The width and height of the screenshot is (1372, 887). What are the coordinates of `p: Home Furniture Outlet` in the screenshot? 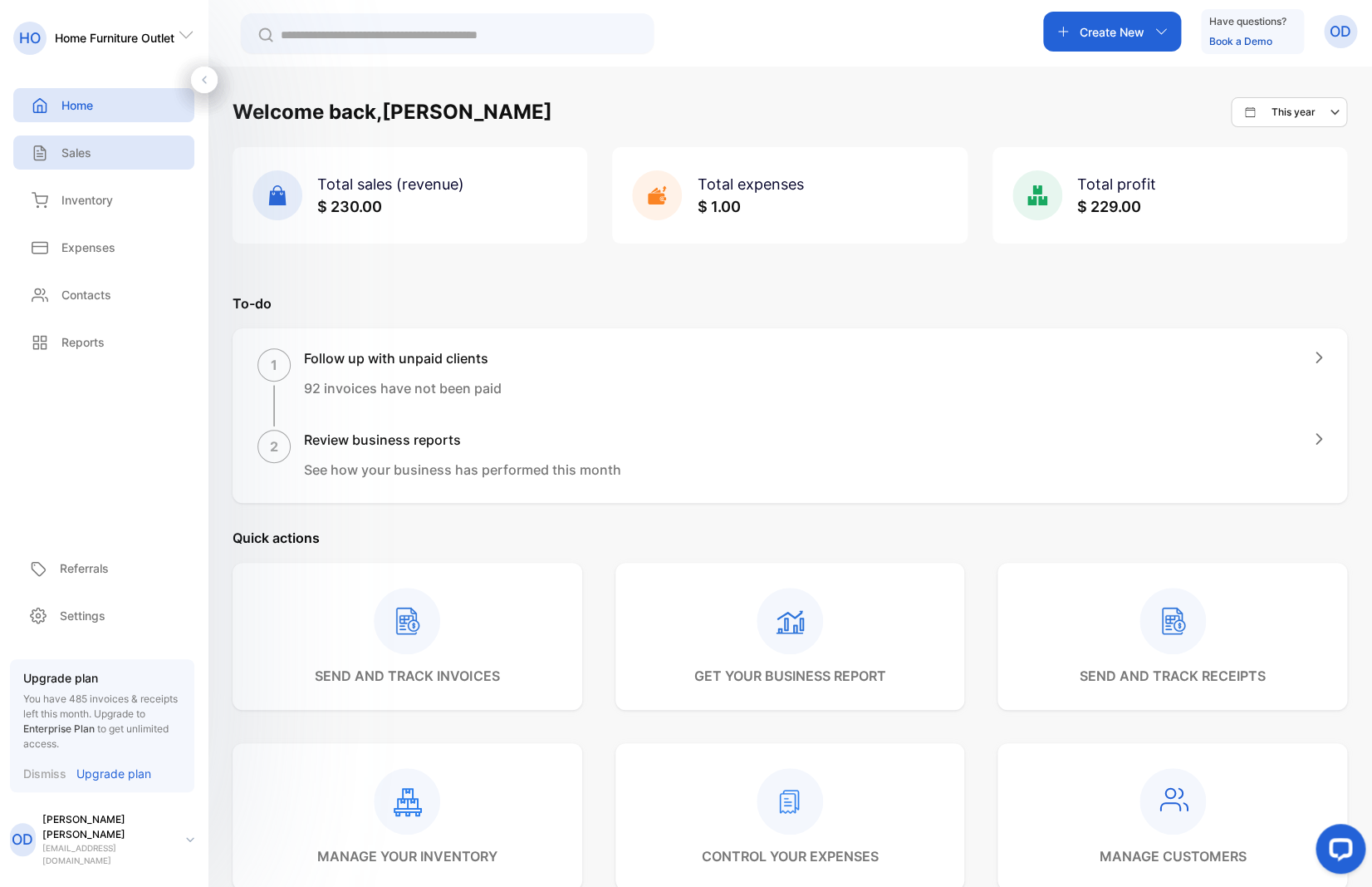 It's located at (115, 38).